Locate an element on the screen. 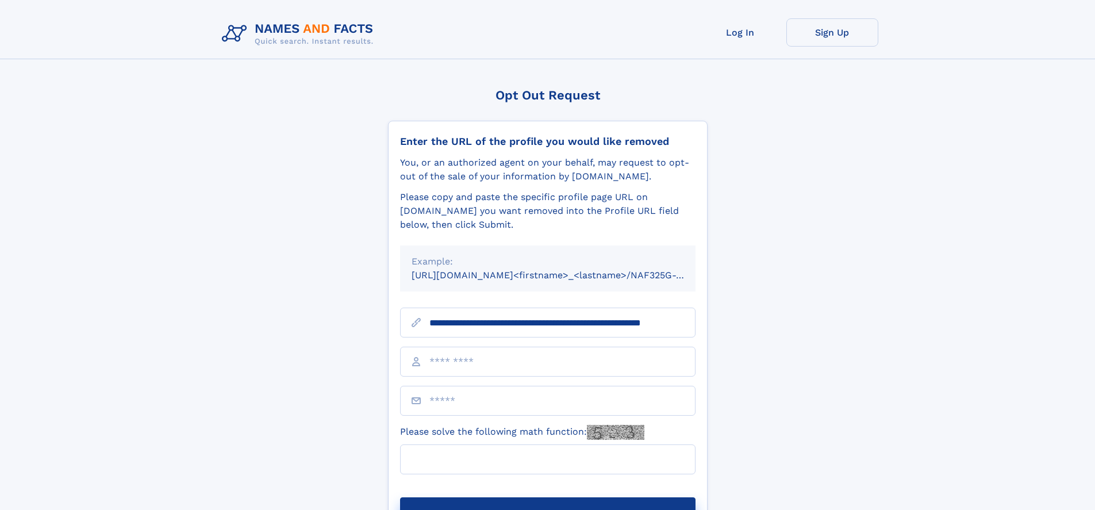  a: Sign Up is located at coordinates (832, 32).